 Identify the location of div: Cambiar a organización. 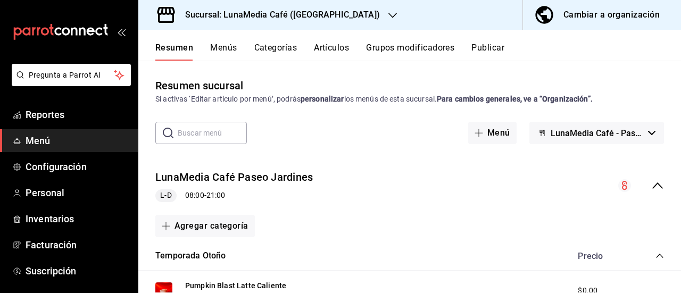
(612, 15).